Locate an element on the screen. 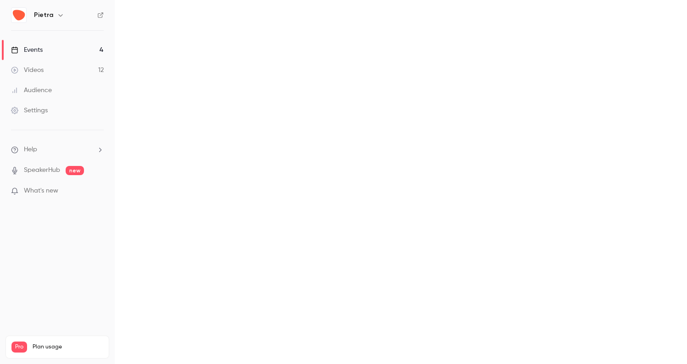 Image resolution: width=687 pixels, height=364 pixels. h6: Pietra is located at coordinates (44, 15).